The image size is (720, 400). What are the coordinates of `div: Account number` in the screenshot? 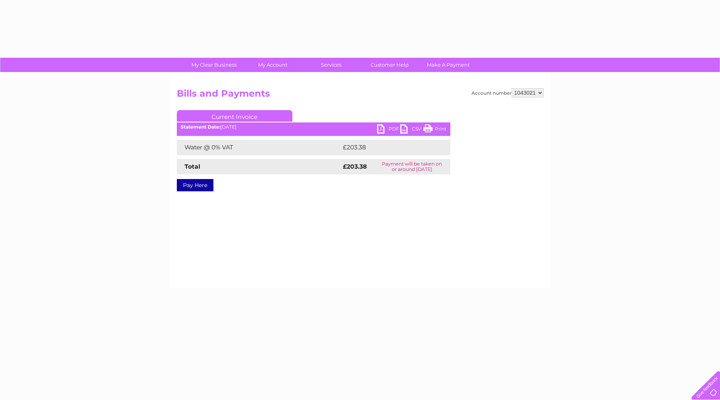 It's located at (507, 93).